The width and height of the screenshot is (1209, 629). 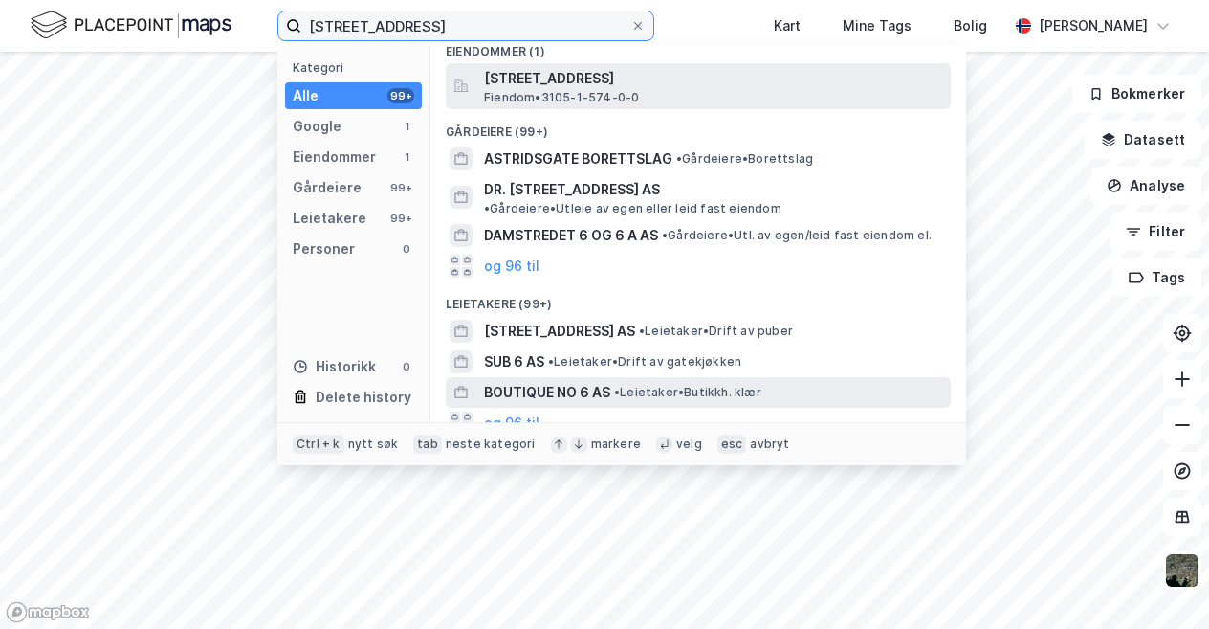 What do you see at coordinates (48, 611) in the screenshot?
I see `a: Mapbox homepage` at bounding box center [48, 611].